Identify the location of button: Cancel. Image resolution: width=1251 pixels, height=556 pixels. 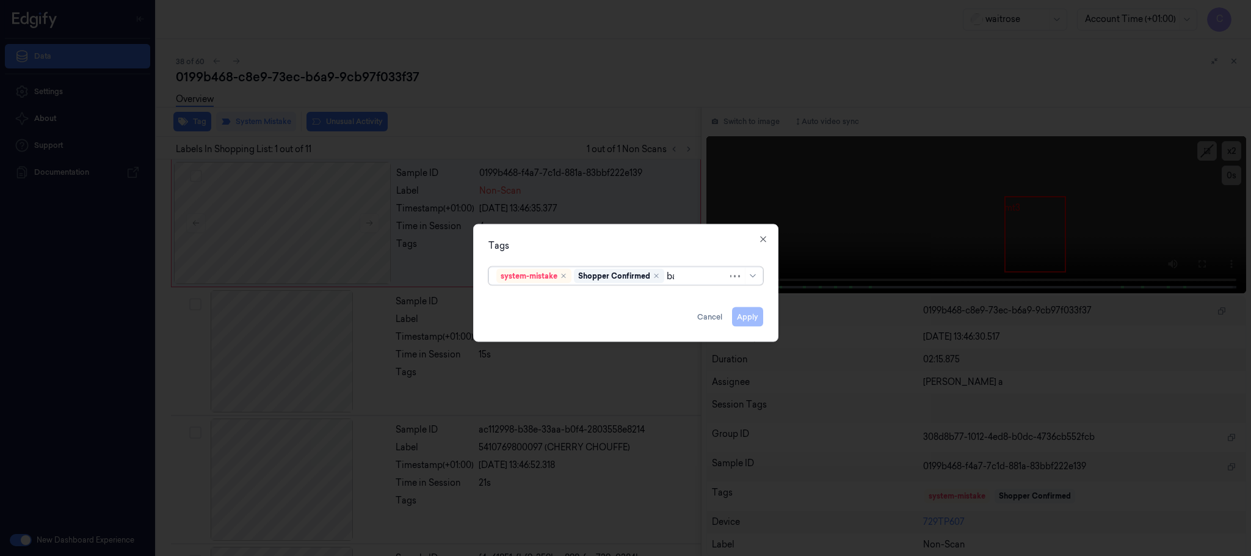
(710, 317).